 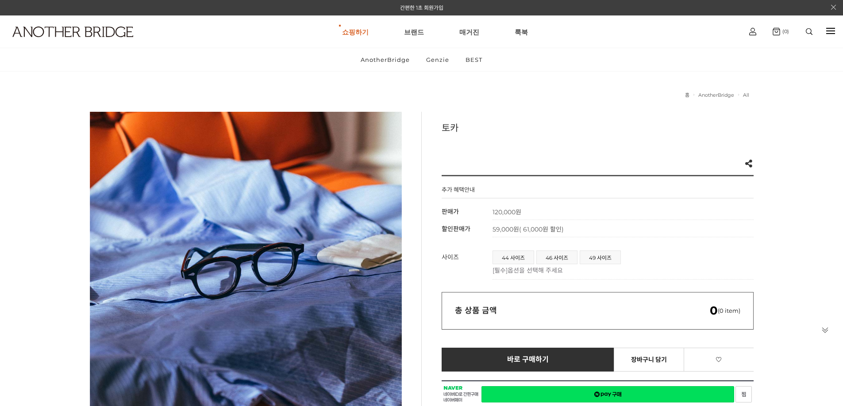 I want to click on a: 매거진, so click(x=469, y=32).